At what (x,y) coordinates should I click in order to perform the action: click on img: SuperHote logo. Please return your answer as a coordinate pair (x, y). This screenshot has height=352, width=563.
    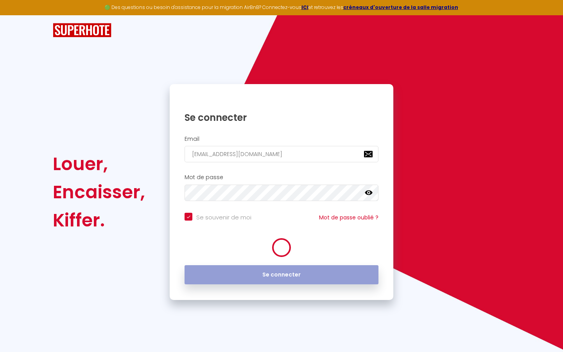
    Looking at the image, I should click on (82, 30).